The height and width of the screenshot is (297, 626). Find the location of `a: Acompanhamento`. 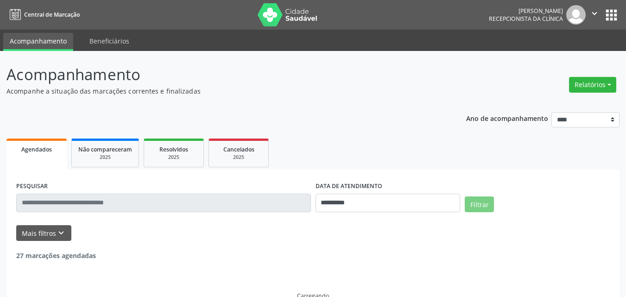

a: Acompanhamento is located at coordinates (38, 42).